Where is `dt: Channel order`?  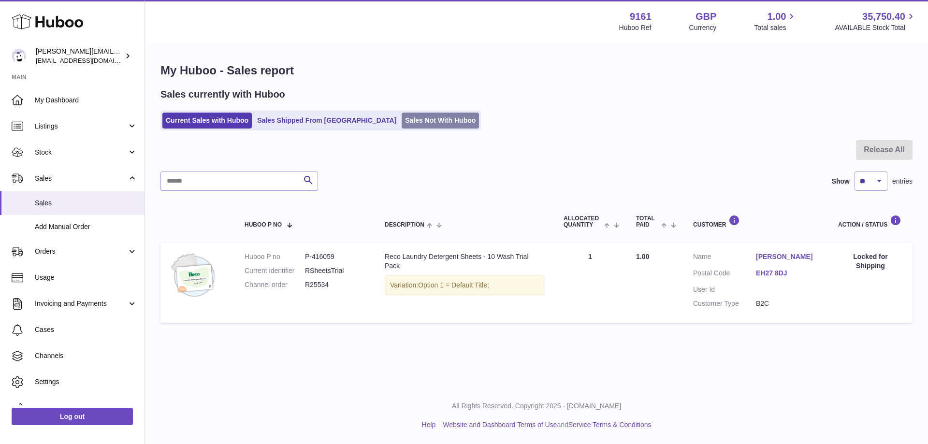 dt: Channel order is located at coordinates (275, 285).